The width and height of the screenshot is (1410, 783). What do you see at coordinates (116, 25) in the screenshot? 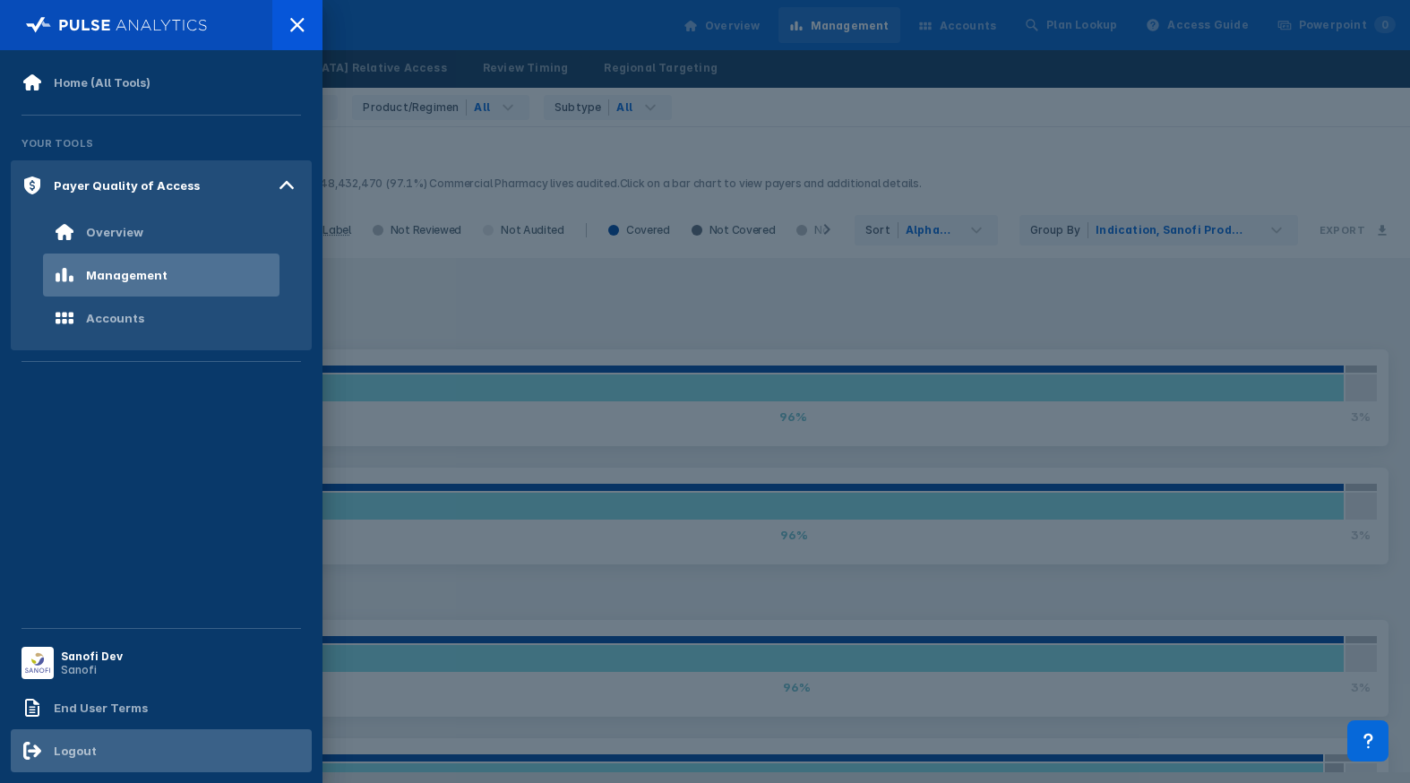
I see `img: pulse-logo-full-white.svg` at bounding box center [116, 25].